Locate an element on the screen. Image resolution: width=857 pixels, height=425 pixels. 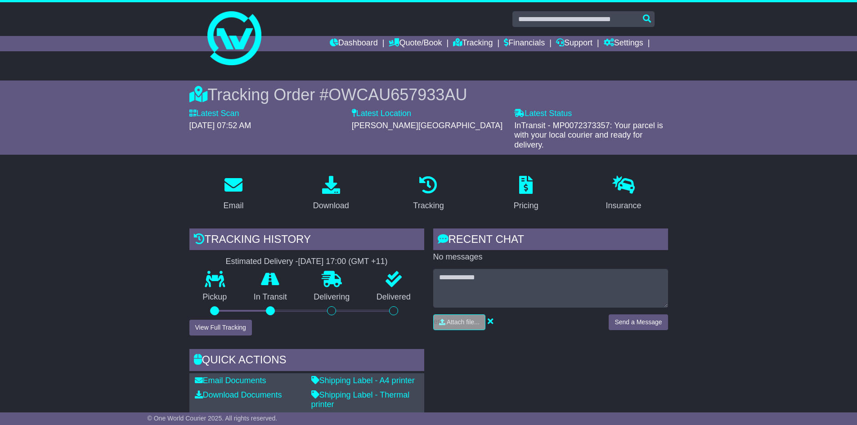
p: Pickup is located at coordinates (215, 297).